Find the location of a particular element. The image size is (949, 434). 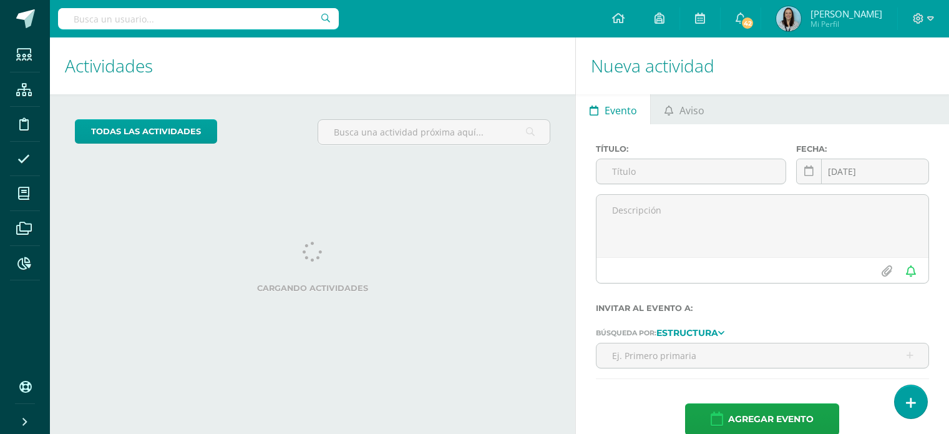

input: Ej. Primero primaria is located at coordinates (762, 355).